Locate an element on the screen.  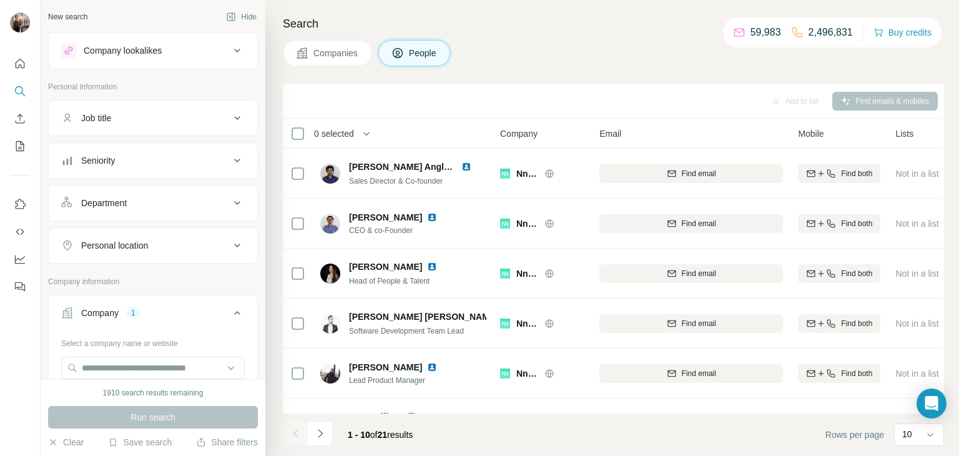
button: Personal location is located at coordinates (153, 245).